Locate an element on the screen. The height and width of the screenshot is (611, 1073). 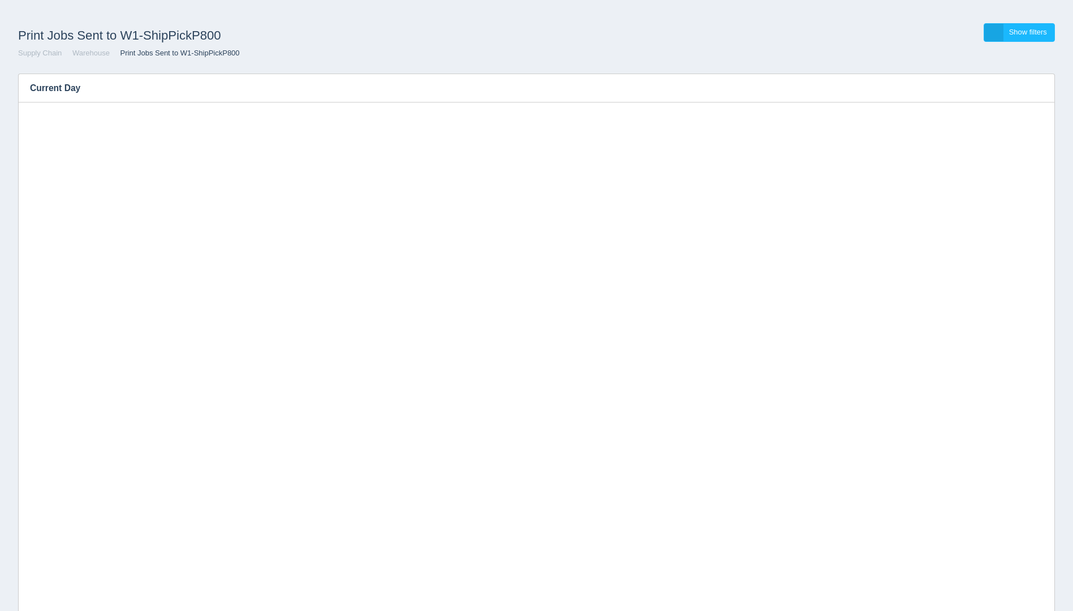
li: Print Jobs Sent to W1-ShipPickP800 is located at coordinates (176, 53).